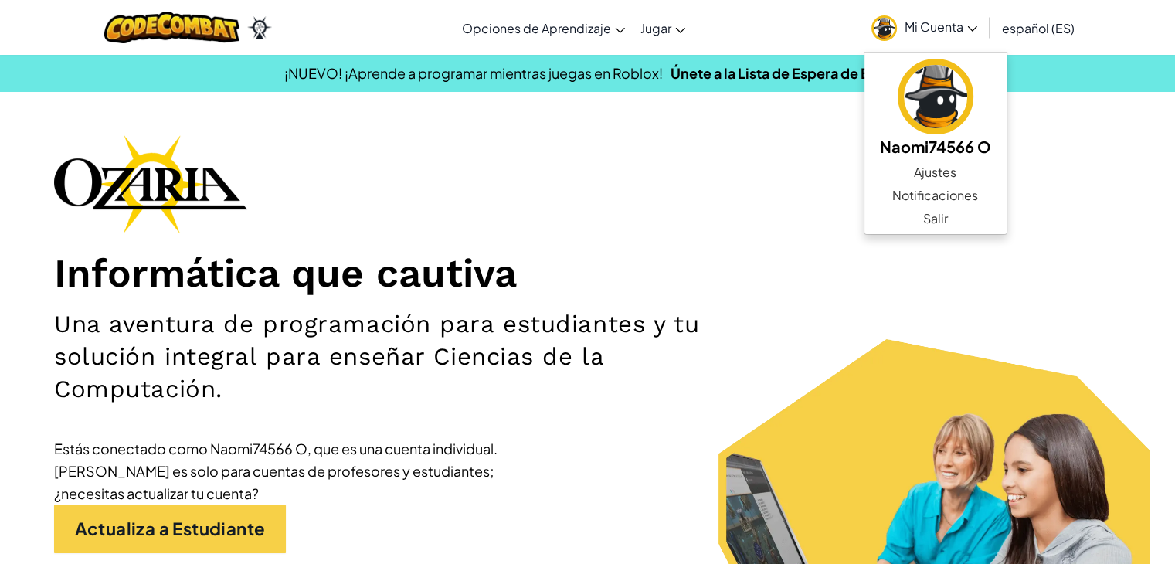 This screenshot has width=1175, height=564. I want to click on a: Únete a la Lista de Espera de Beta, so click(781, 73).